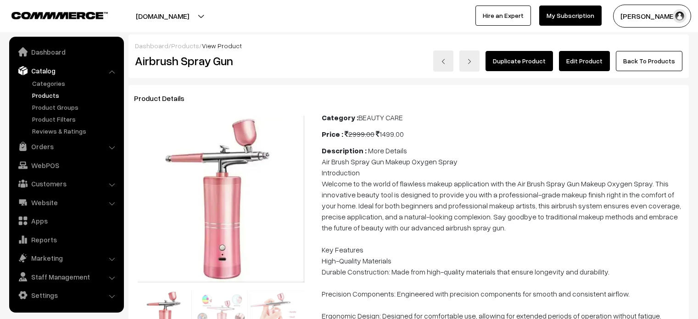 This screenshot has height=319, width=698. What do you see at coordinates (332, 134) in the screenshot?
I see `b: Price :` at bounding box center [332, 134].